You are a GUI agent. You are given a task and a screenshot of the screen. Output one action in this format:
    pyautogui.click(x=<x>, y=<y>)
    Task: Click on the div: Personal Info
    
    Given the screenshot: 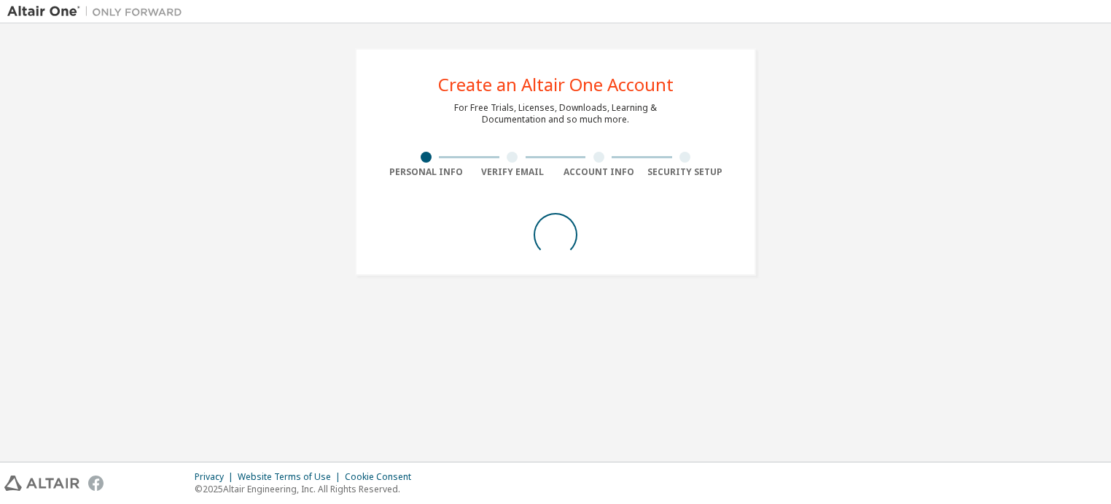 What is the action you would take?
    pyautogui.click(x=426, y=172)
    